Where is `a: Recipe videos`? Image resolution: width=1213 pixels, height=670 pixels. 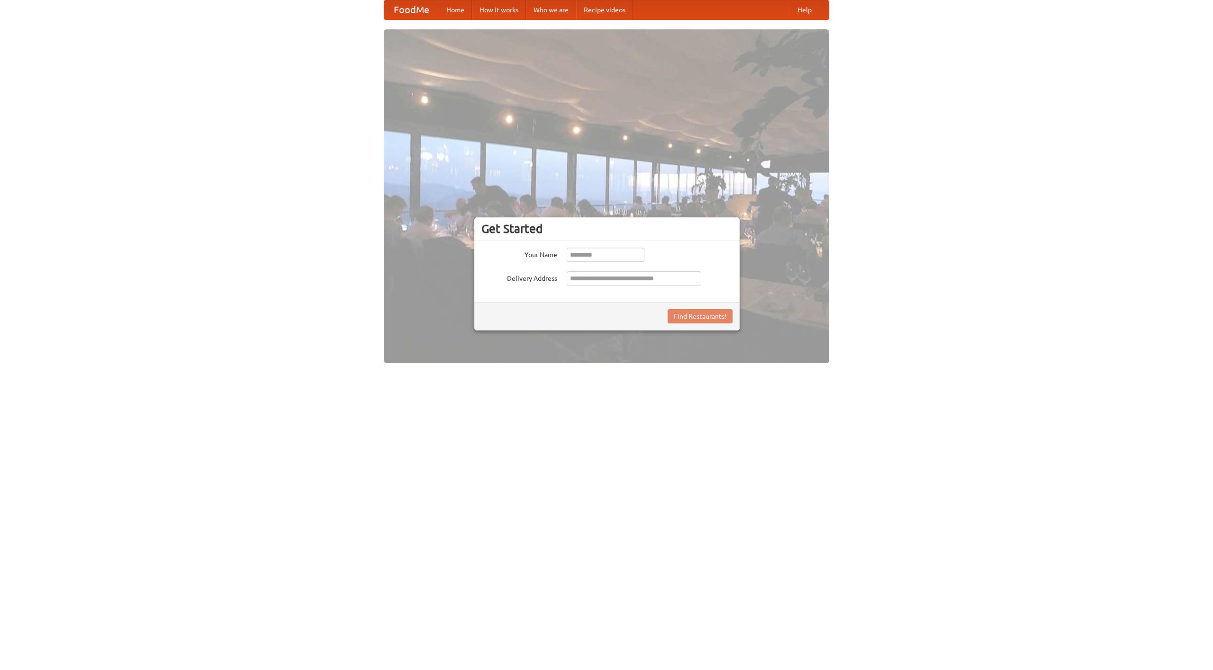 a: Recipe videos is located at coordinates (605, 10).